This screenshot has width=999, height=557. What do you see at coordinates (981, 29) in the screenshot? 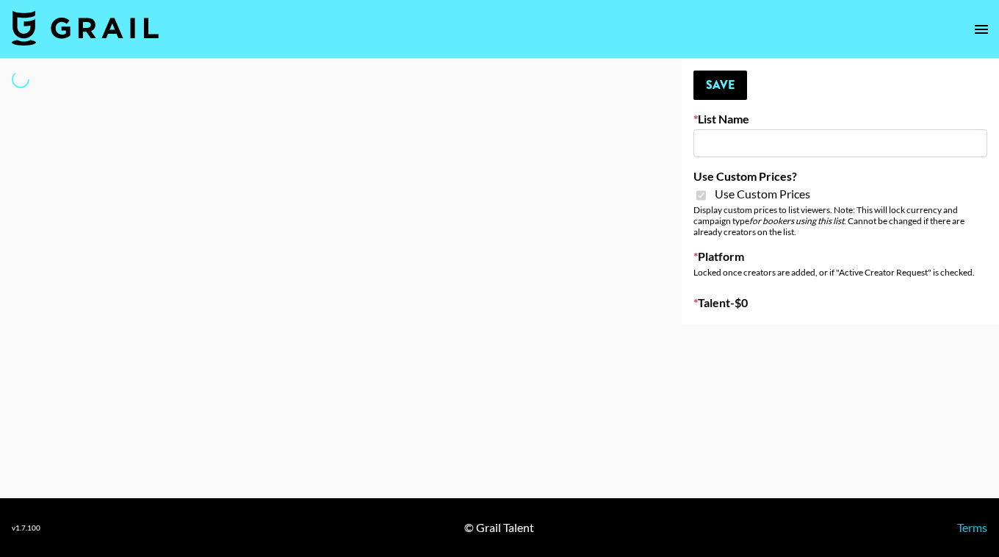
I see `button: open drawer` at bounding box center [981, 29].